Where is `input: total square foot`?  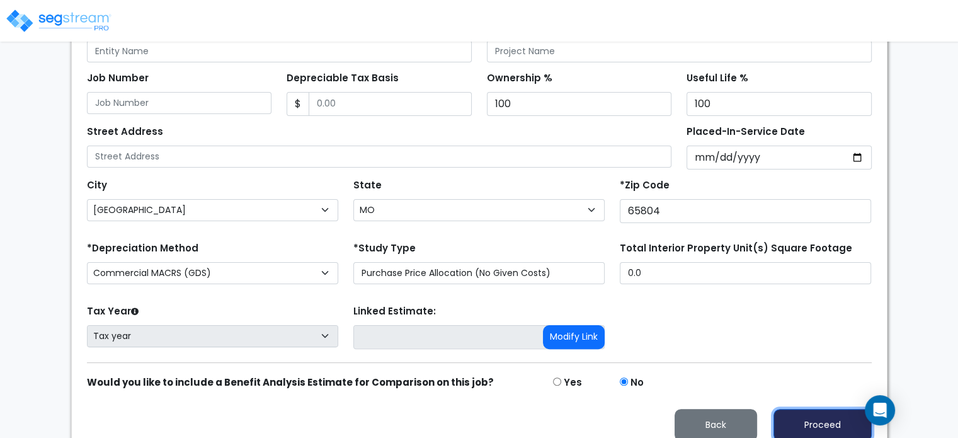
input: total square foot is located at coordinates (745, 273).